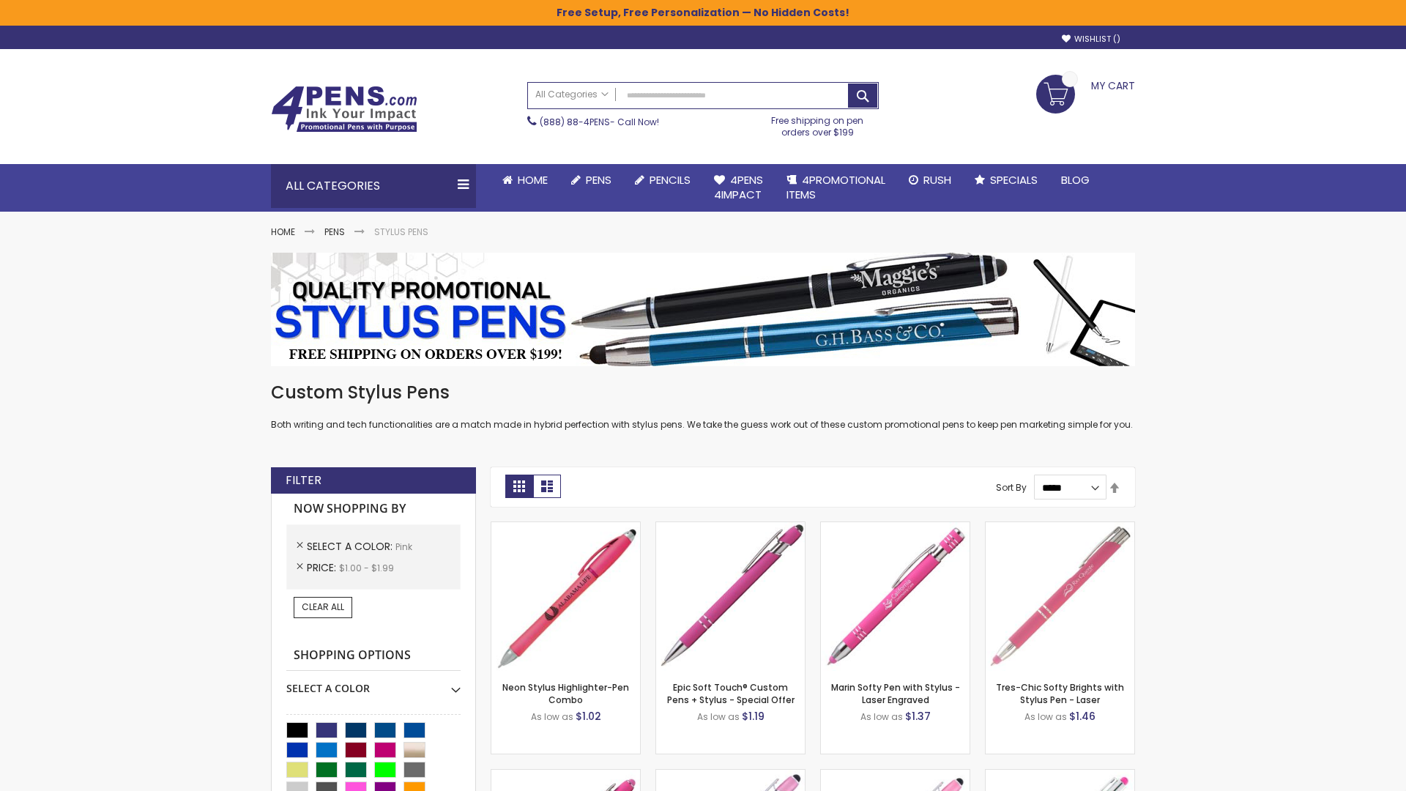 This screenshot has width=1406, height=791. Describe the element at coordinates (1006, 180) in the screenshot. I see `a: Specials` at that location.